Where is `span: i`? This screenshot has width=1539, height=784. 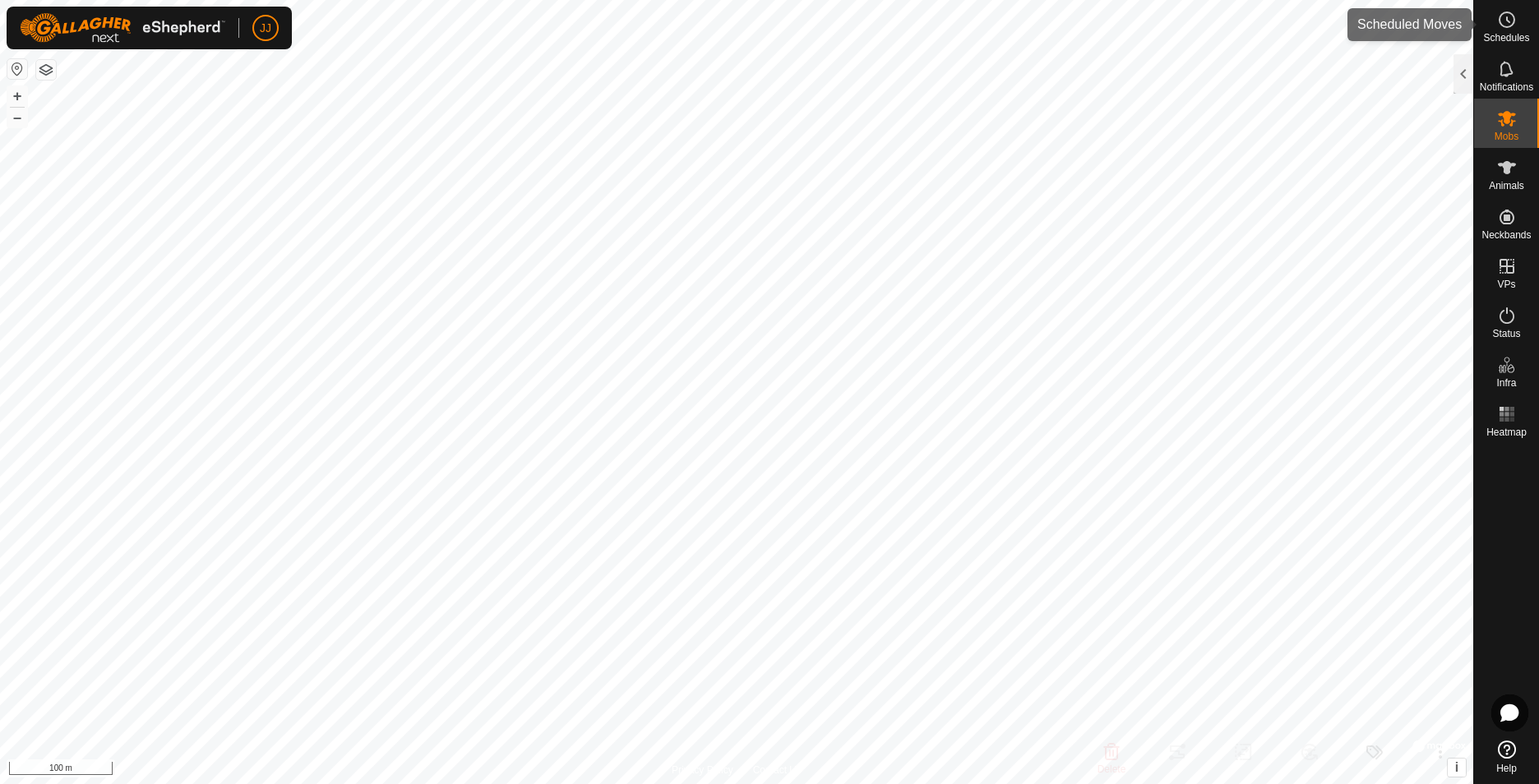 span: i is located at coordinates (1456, 766).